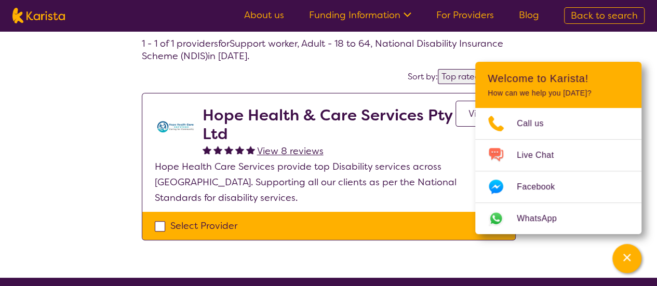 This screenshot has height=286, width=657. What do you see at coordinates (604, 16) in the screenshot?
I see `span: Back to search` at bounding box center [604, 16].